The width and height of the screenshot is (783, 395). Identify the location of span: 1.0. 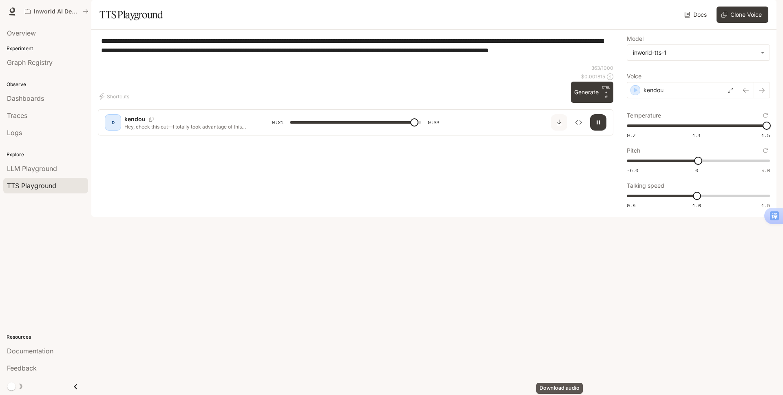
(697, 205).